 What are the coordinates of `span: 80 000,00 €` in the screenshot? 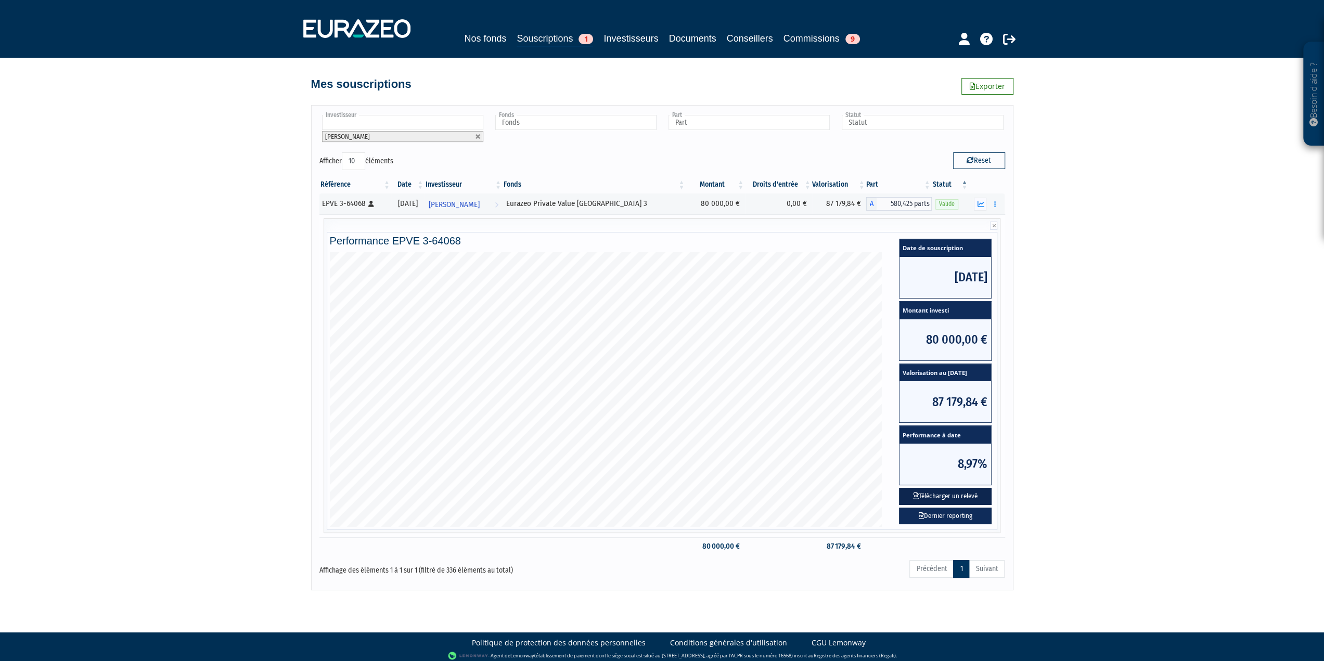 It's located at (946, 340).